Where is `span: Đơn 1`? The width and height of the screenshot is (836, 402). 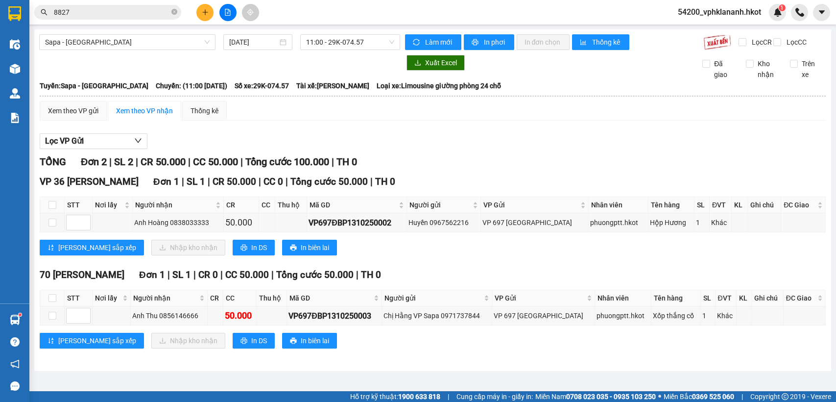 span: Đơn 1 is located at coordinates (166, 181).